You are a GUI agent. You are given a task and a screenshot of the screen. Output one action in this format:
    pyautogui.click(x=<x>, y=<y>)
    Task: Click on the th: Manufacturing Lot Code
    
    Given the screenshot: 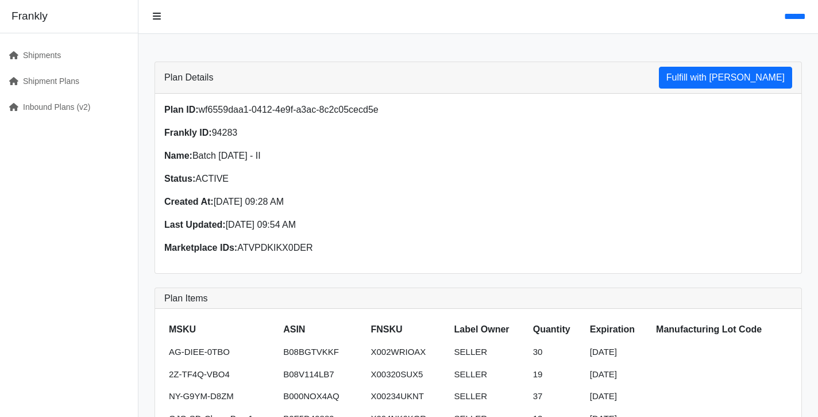 What is the action you would take?
    pyautogui.click(x=722, y=329)
    